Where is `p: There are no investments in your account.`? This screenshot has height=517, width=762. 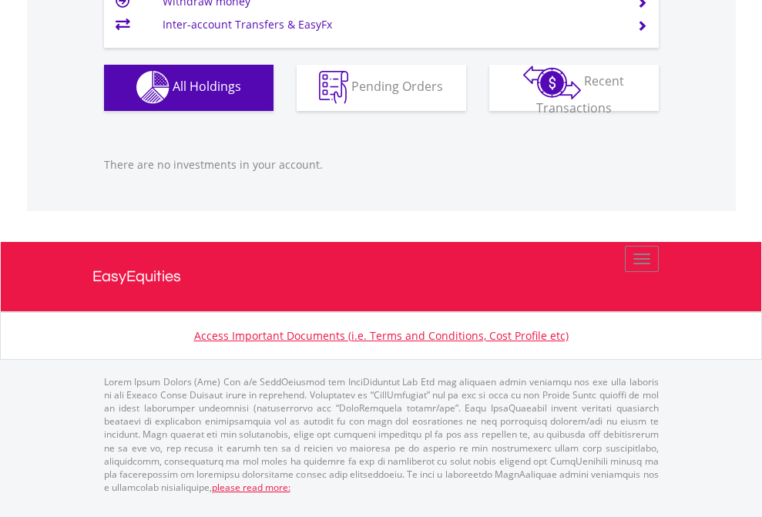 p: There are no investments in your account. is located at coordinates (381, 165).